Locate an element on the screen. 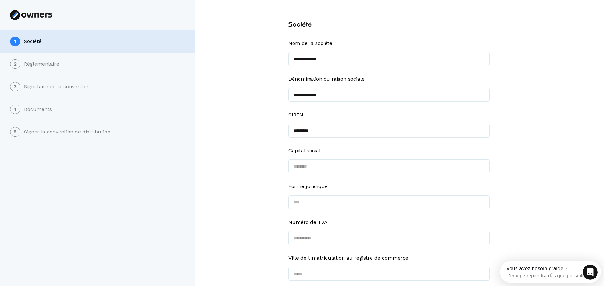 Image resolution: width=604 pixels, height=286 pixels. p: 5 is located at coordinates (15, 132).